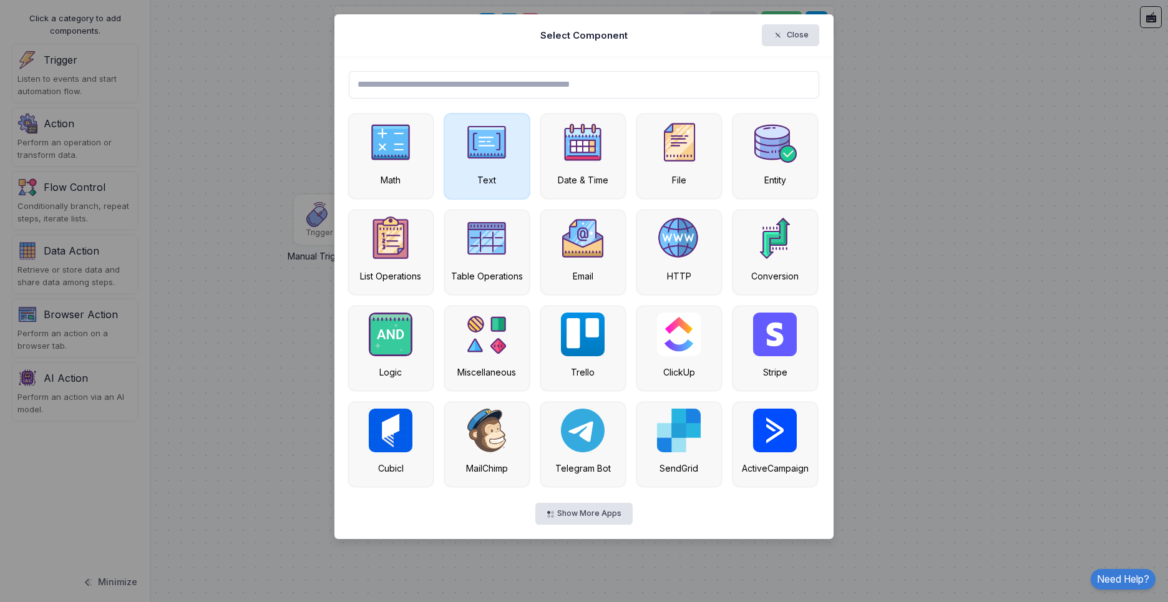 The width and height of the screenshot is (1168, 602). I want to click on img: active-campaign.png, so click(775, 430).